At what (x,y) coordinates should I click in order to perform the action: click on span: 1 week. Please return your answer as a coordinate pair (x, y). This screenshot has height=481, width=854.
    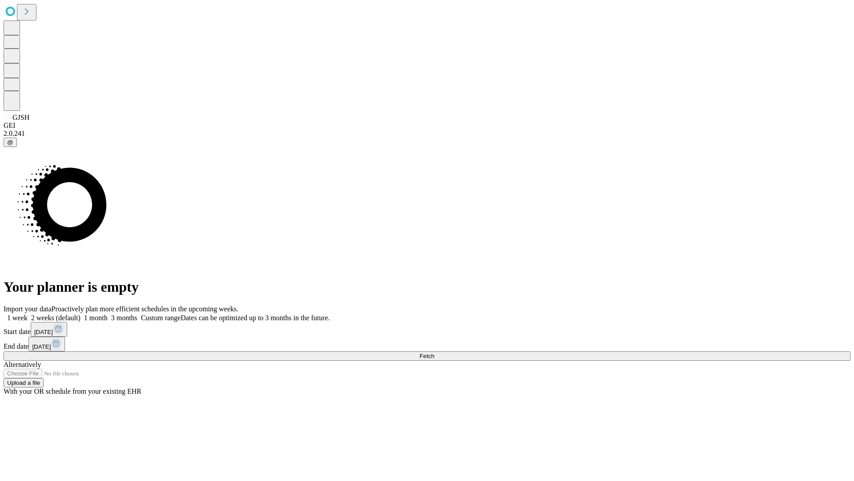
    Looking at the image, I should click on (17, 317).